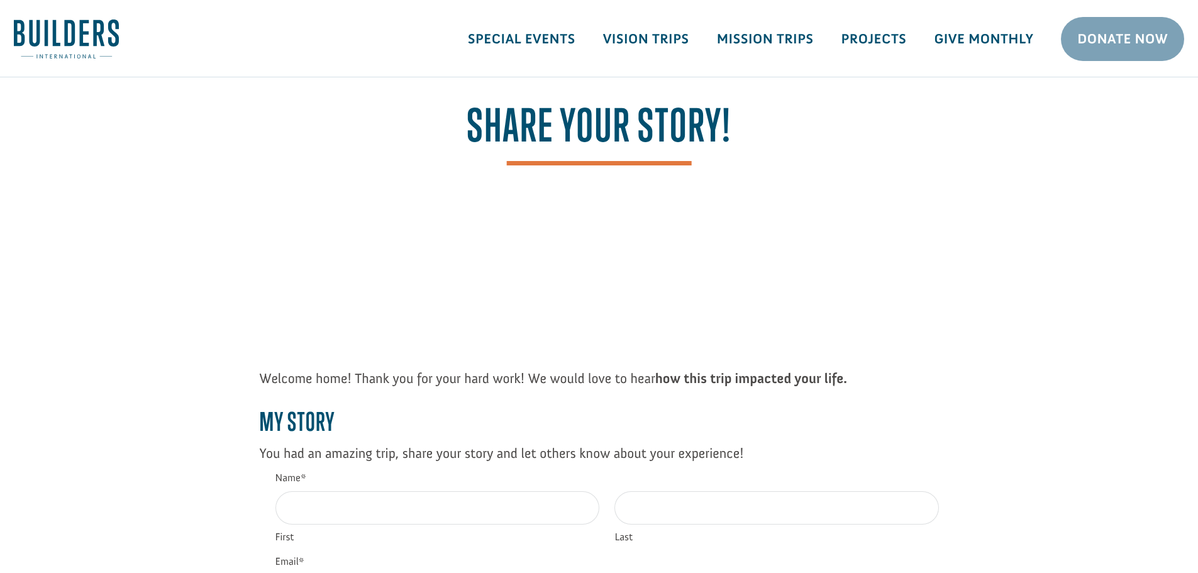  Describe the element at coordinates (437, 537) in the screenshot. I see `label: First` at that location.